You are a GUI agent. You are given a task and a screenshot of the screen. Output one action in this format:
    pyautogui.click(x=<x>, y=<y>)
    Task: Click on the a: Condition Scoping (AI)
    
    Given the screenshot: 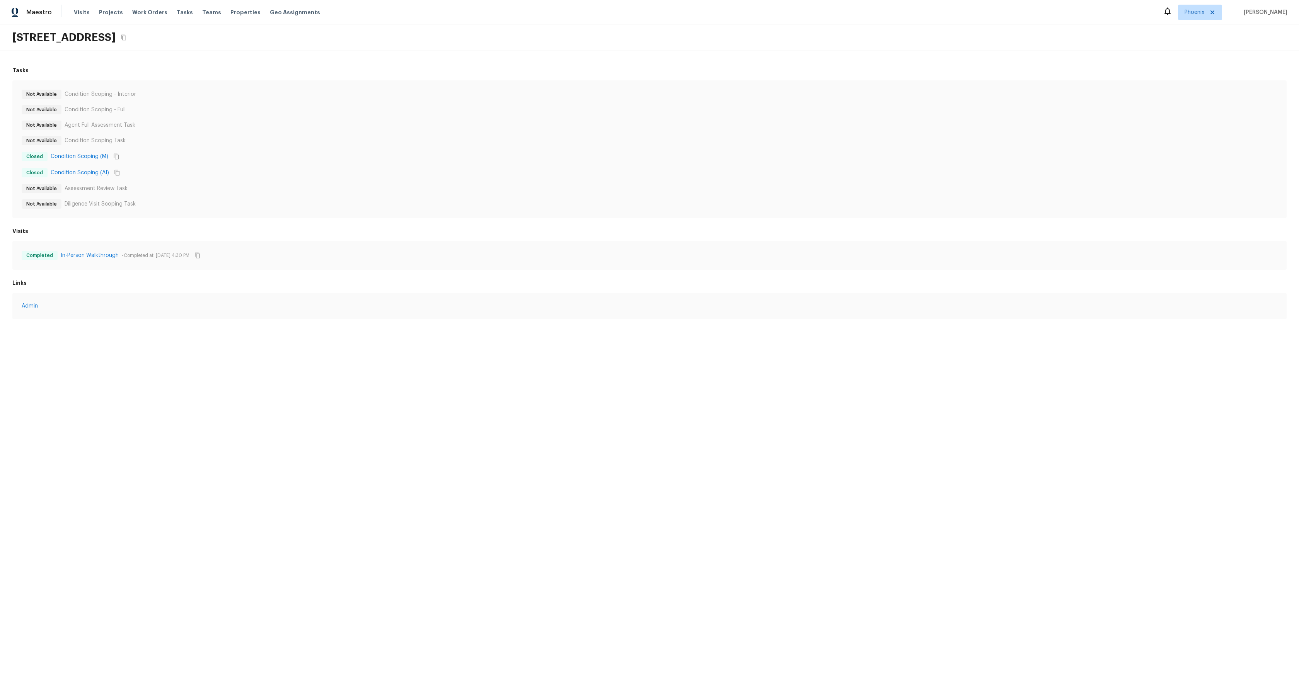 What is the action you would take?
    pyautogui.click(x=80, y=173)
    